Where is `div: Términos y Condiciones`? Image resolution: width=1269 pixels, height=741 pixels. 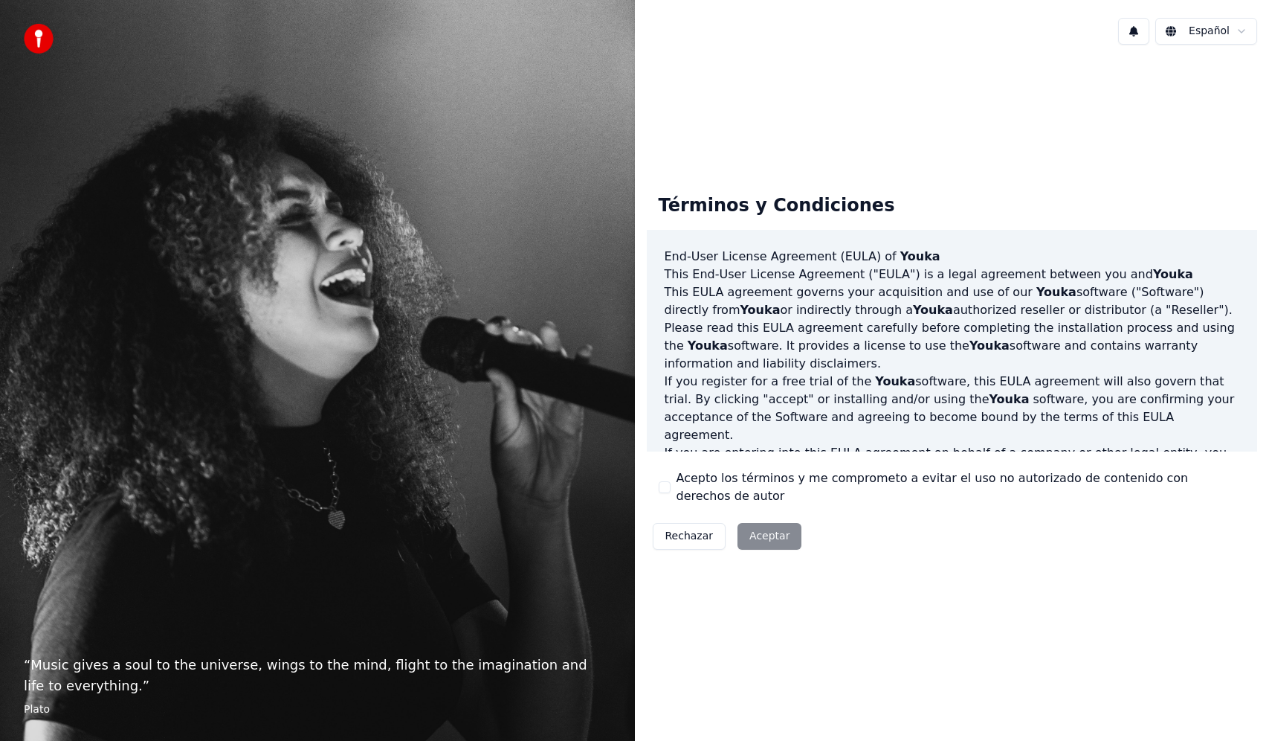
div: Términos y Condiciones is located at coordinates (777, 206).